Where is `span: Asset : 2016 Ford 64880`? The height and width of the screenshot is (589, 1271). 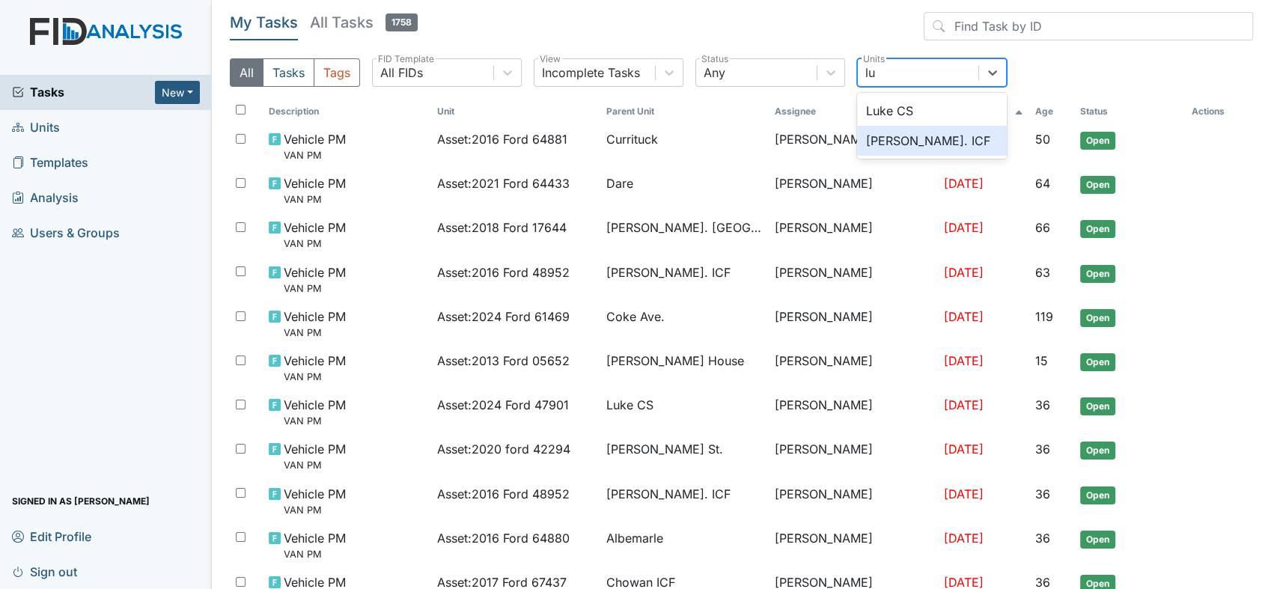 span: Asset : 2016 Ford 64880 is located at coordinates (503, 538).